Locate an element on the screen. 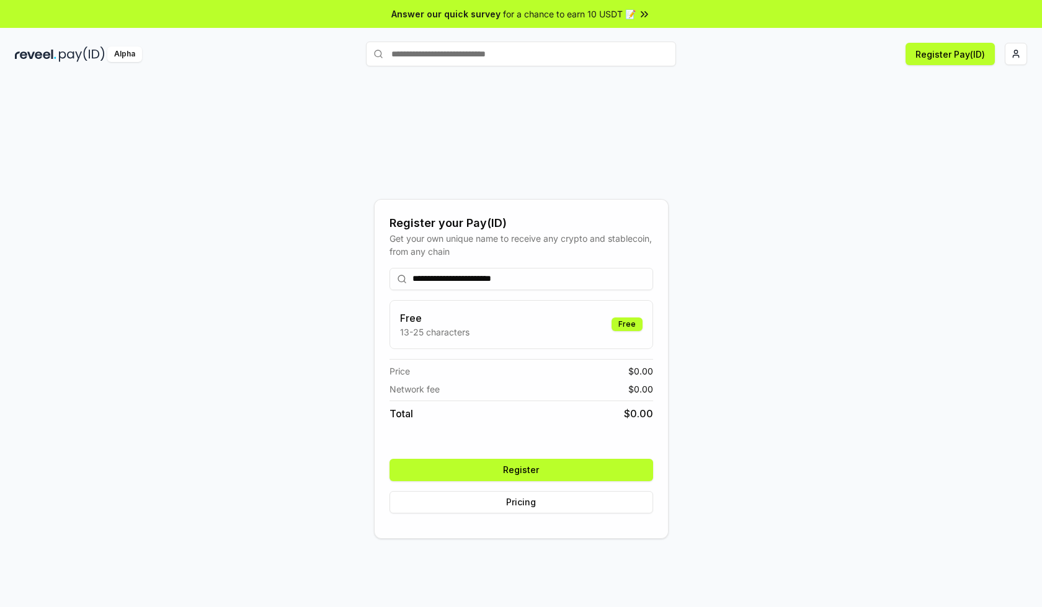  img: pay_id is located at coordinates (82, 54).